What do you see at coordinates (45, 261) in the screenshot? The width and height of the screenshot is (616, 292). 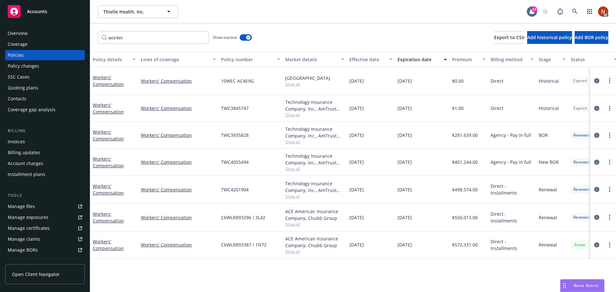 I see `a: Summary of insurance` at bounding box center [45, 261].